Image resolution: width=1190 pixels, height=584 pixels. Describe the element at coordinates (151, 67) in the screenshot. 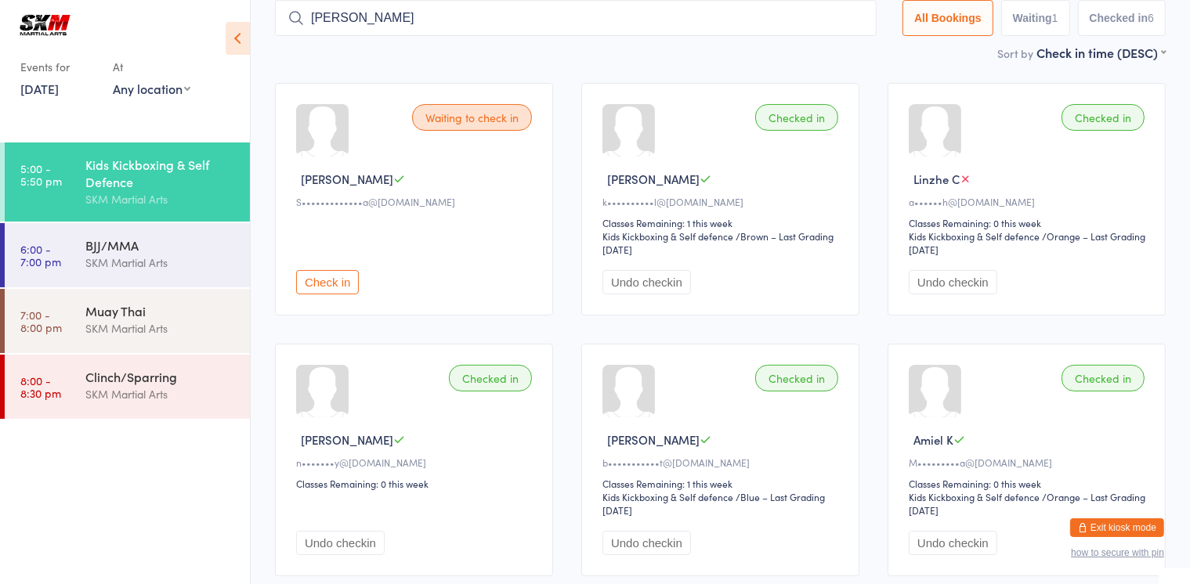

I see `div: At` at that location.